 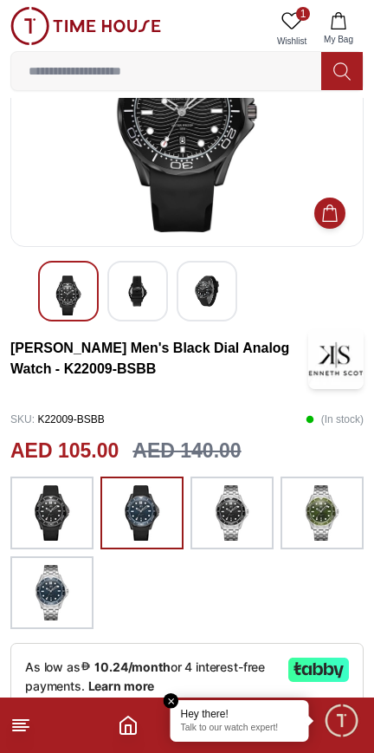 I want to click on em: Close tooltip, so click(x=172, y=701).